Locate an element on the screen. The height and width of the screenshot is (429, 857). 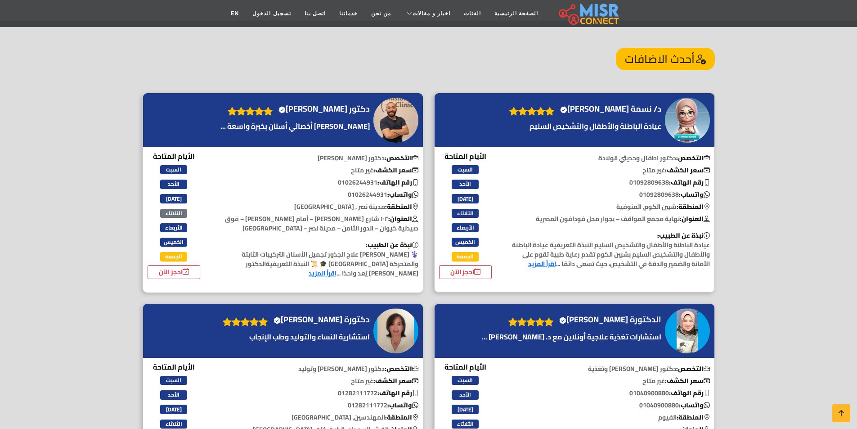
p: استشارية النساء والتوليد وطب الإنجاب is located at coordinates (295, 337).